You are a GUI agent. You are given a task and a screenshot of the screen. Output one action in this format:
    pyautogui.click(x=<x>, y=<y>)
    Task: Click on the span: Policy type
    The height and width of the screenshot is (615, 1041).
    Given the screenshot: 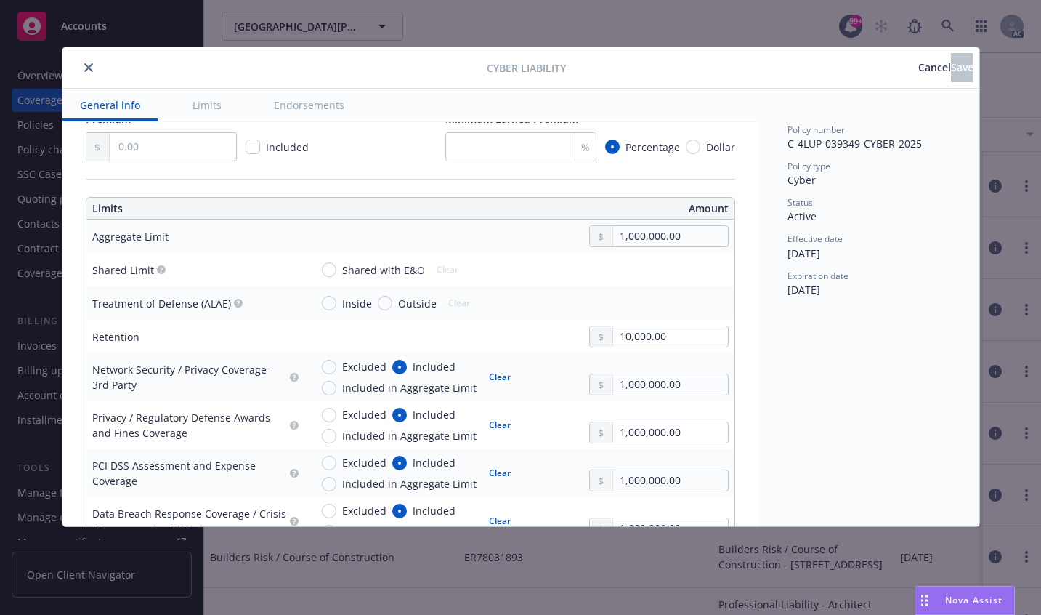 What is the action you would take?
    pyautogui.click(x=809, y=166)
    